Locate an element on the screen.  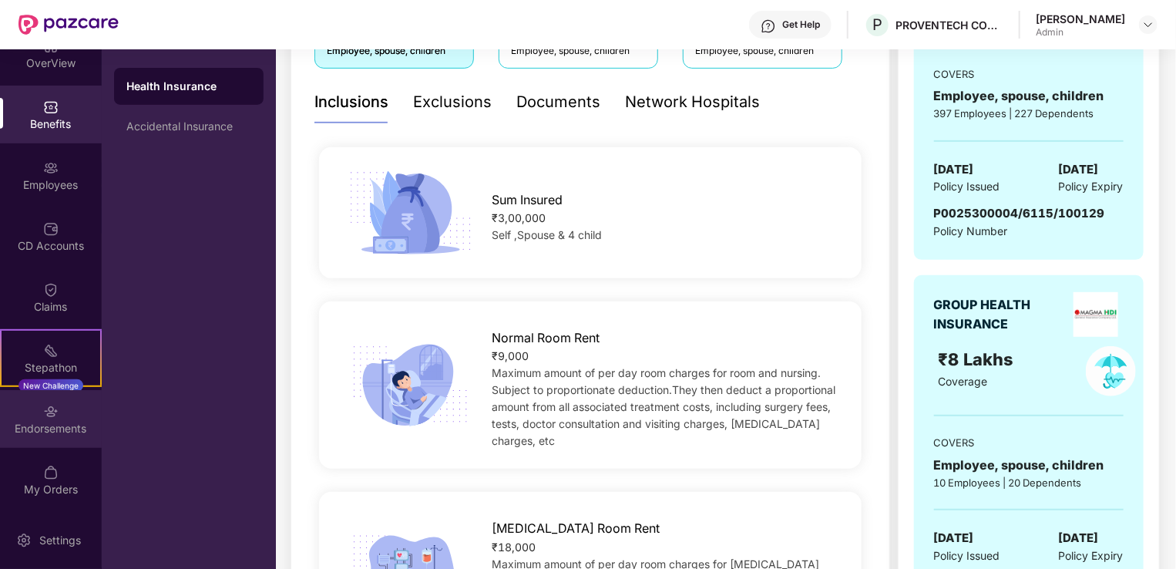
div: 10 Employees | 20 Dependents is located at coordinates (1029, 482).